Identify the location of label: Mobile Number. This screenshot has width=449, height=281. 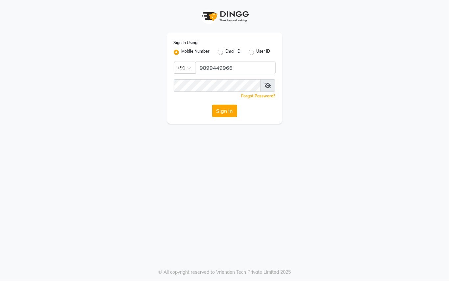
(196, 52).